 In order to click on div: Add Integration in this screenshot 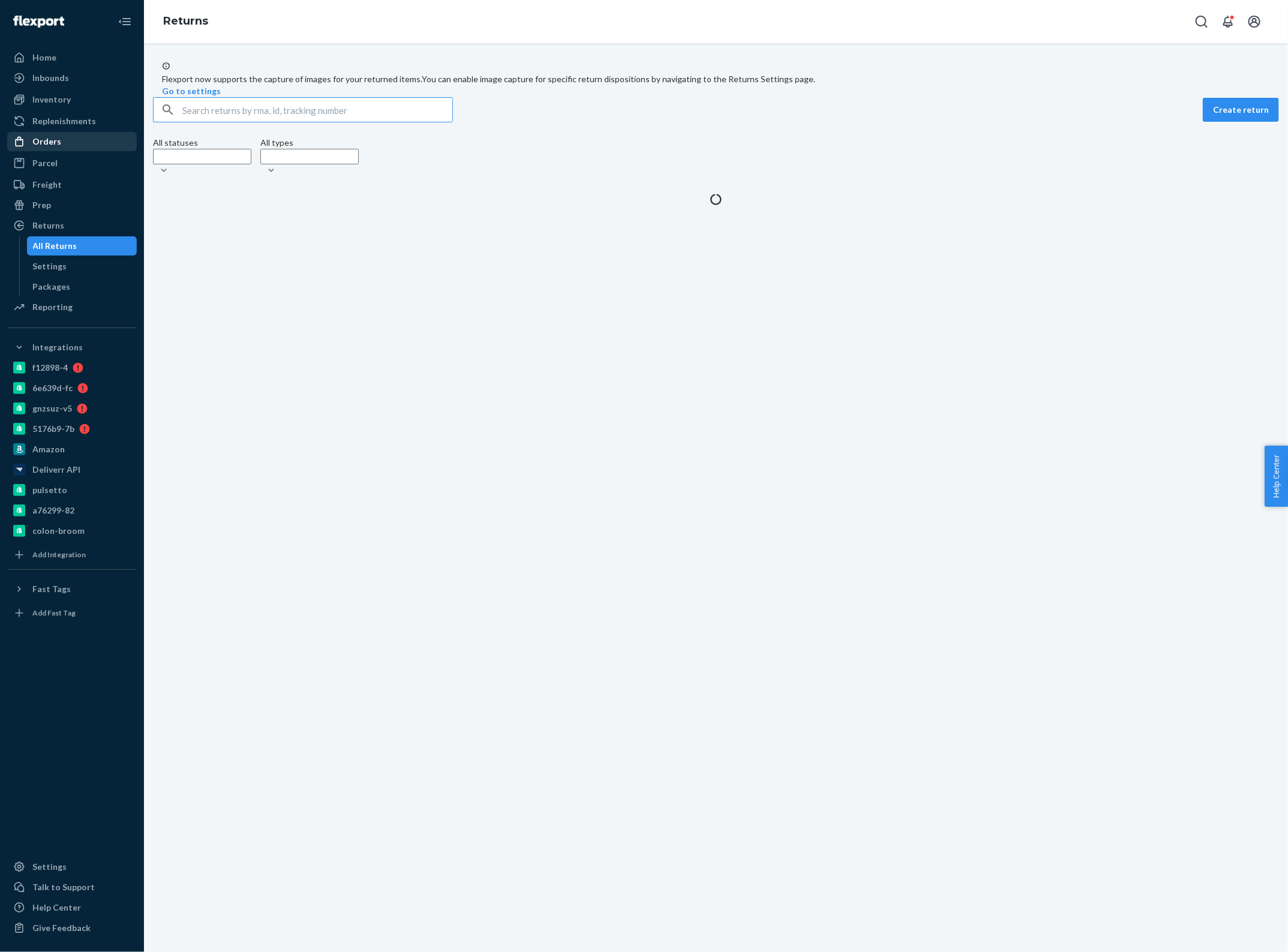, I will do `click(58, 554)`.